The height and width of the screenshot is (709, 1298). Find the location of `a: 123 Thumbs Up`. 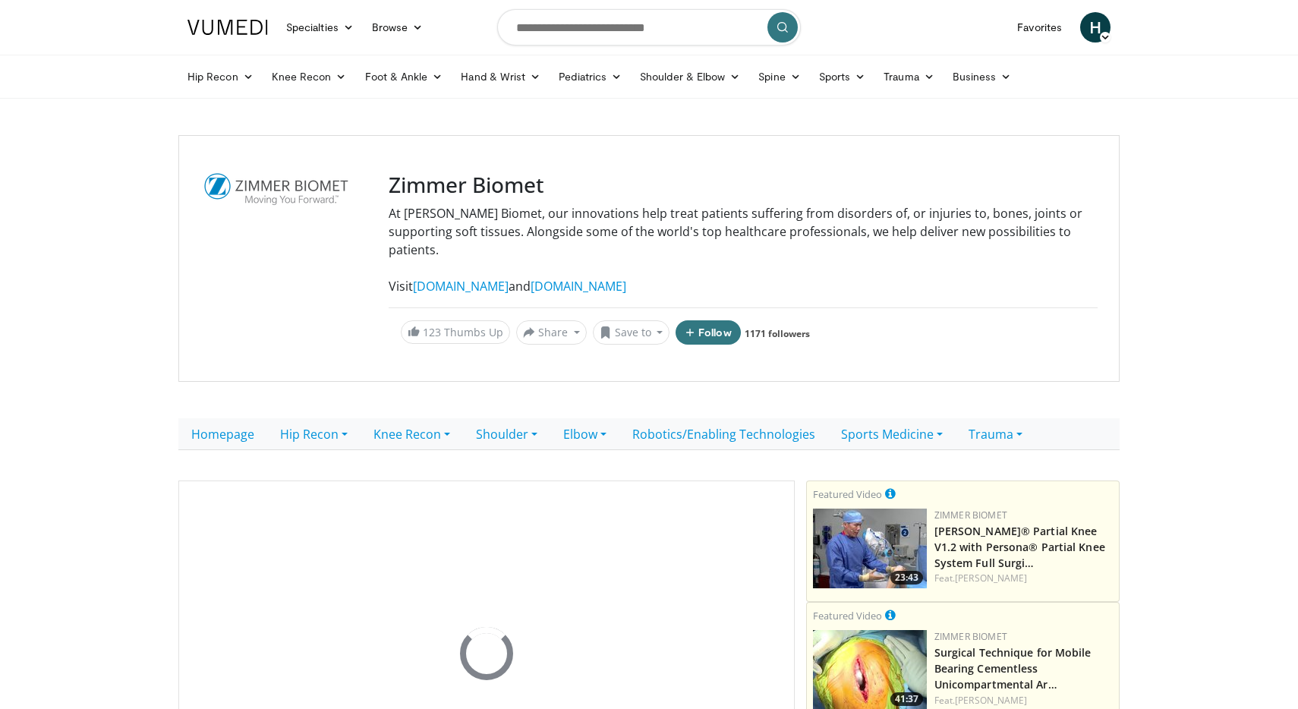

a: 123 Thumbs Up is located at coordinates (455, 332).